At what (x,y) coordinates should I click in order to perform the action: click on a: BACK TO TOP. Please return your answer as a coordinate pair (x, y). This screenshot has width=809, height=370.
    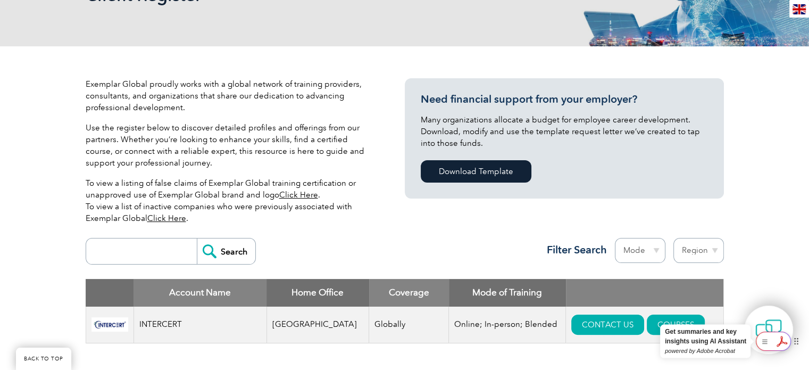
    Looking at the image, I should click on (44, 359).